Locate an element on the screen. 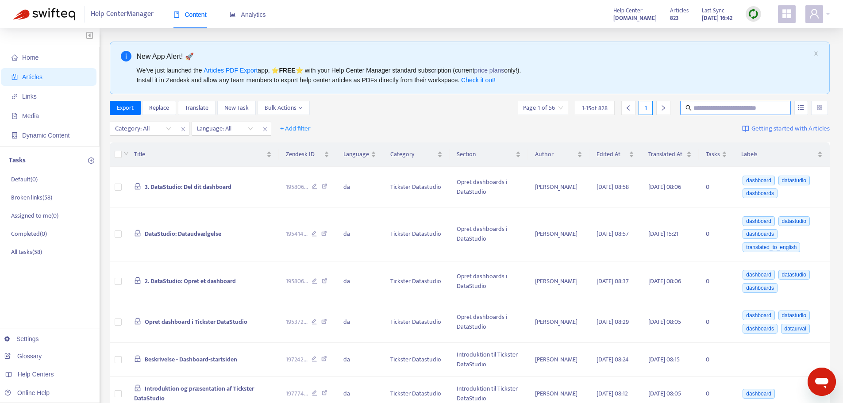  span: Opret dashboard i Tickster DataStudio is located at coordinates (196, 322).